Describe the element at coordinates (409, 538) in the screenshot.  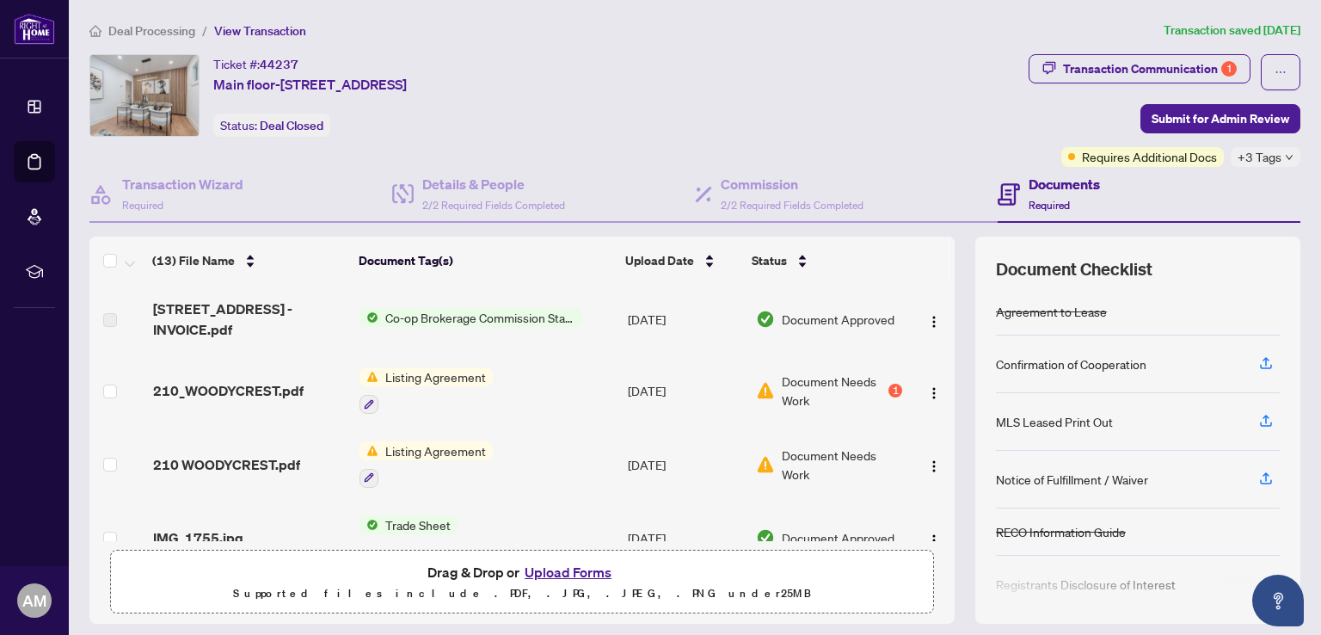
I see `button: Status IconTrade Sheet` at that location.